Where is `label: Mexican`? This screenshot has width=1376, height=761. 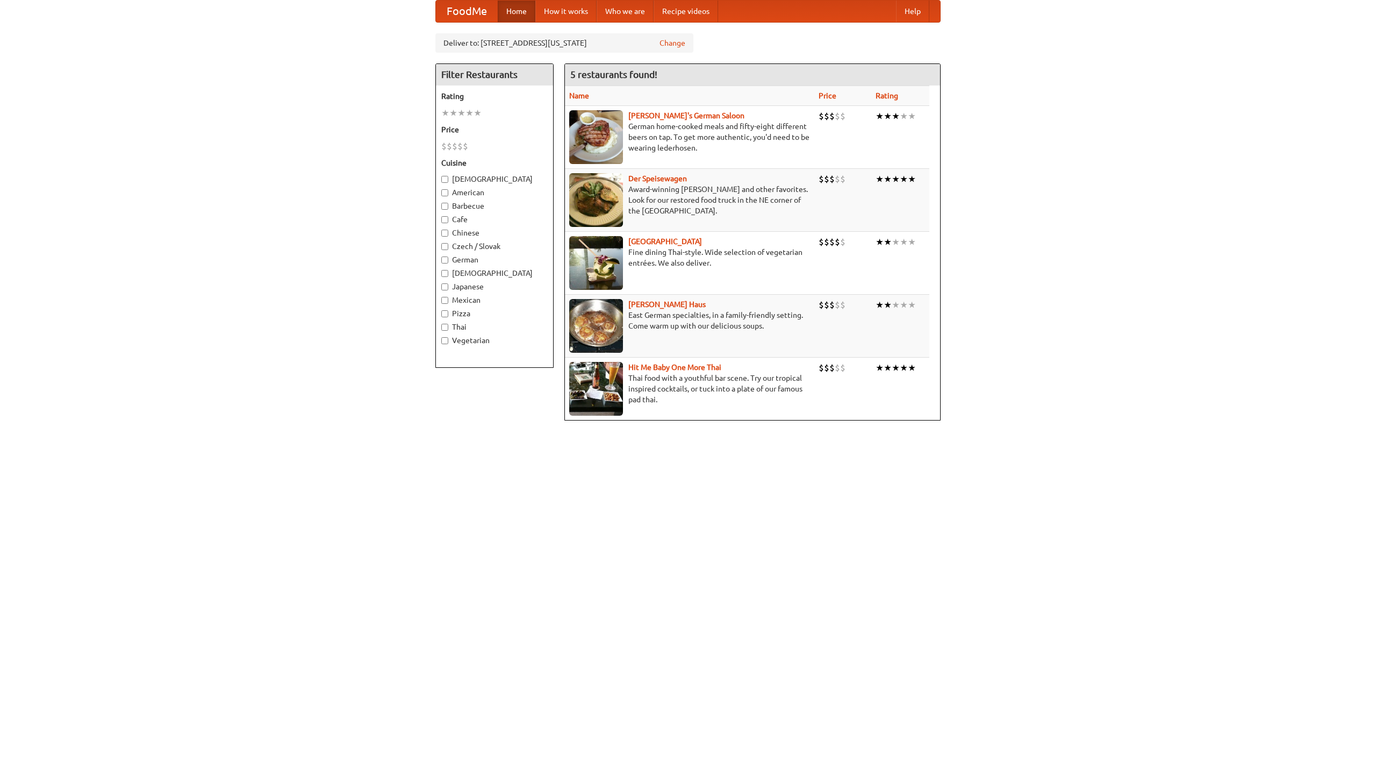
label: Mexican is located at coordinates (495, 300).